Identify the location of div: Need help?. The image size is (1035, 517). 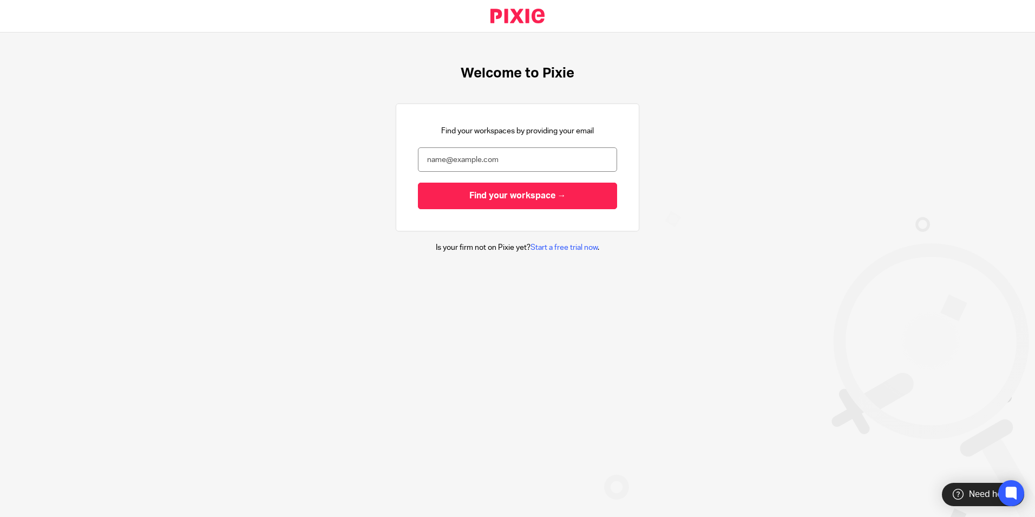
(983, 494).